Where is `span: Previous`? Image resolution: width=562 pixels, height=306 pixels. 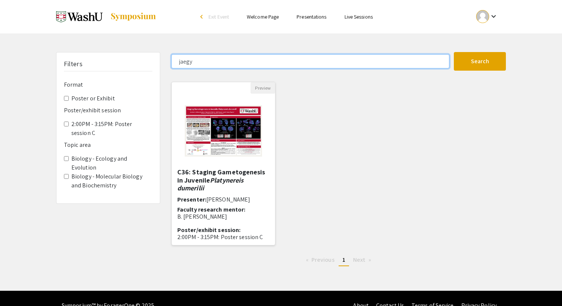
span: Previous is located at coordinates (323, 260).